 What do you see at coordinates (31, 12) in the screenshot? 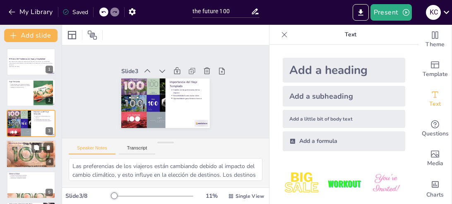
I see `button: My Library` at bounding box center [31, 12].